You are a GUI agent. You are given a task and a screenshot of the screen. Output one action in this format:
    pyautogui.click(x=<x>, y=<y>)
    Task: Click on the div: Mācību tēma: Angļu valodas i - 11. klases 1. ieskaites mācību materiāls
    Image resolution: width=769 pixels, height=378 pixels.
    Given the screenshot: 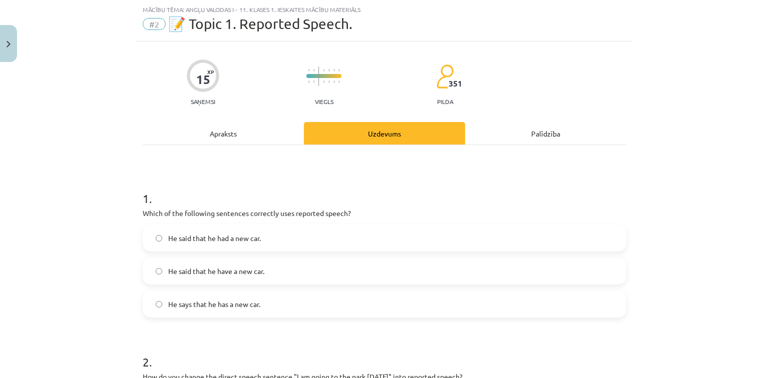 What is the action you would take?
    pyautogui.click(x=384, y=10)
    